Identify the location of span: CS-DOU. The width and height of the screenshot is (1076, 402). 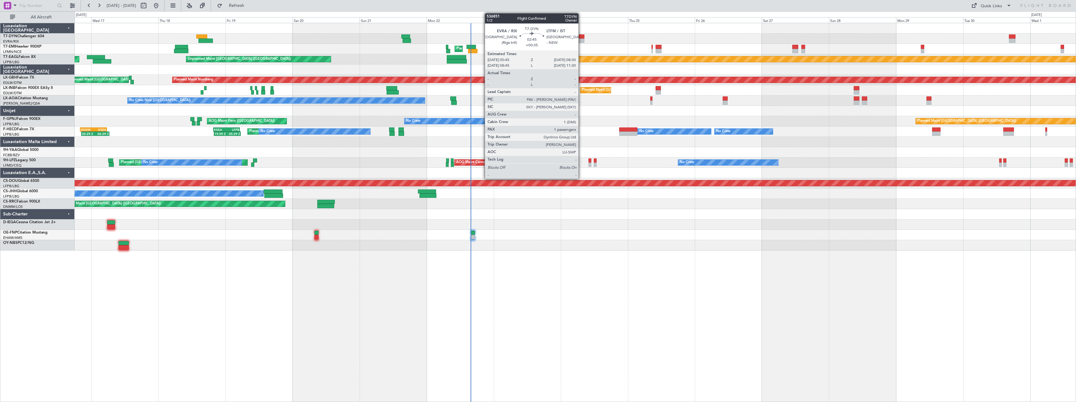
(10, 181).